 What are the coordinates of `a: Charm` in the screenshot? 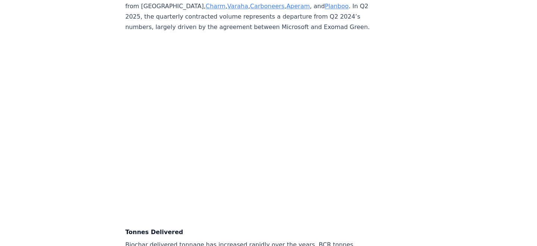 It's located at (215, 6).